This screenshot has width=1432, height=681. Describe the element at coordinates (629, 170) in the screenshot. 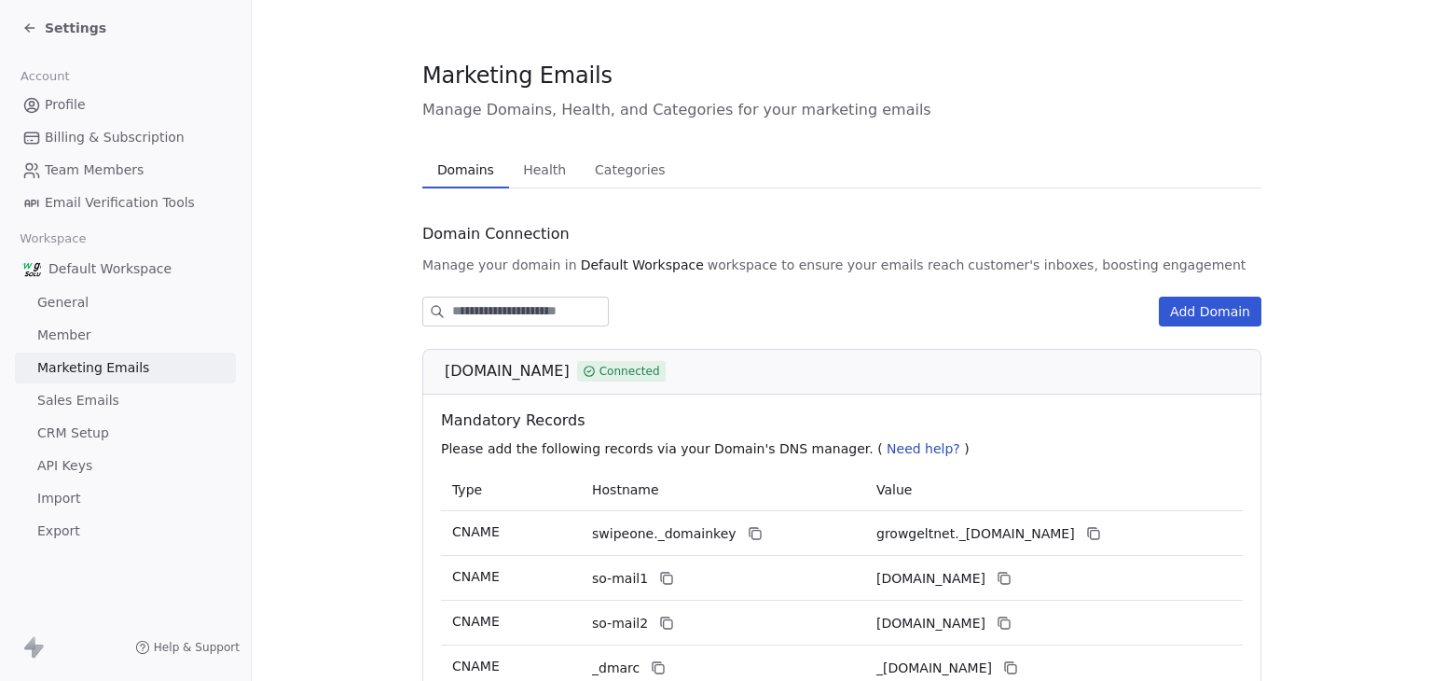

I see `span: Categories` at that location.